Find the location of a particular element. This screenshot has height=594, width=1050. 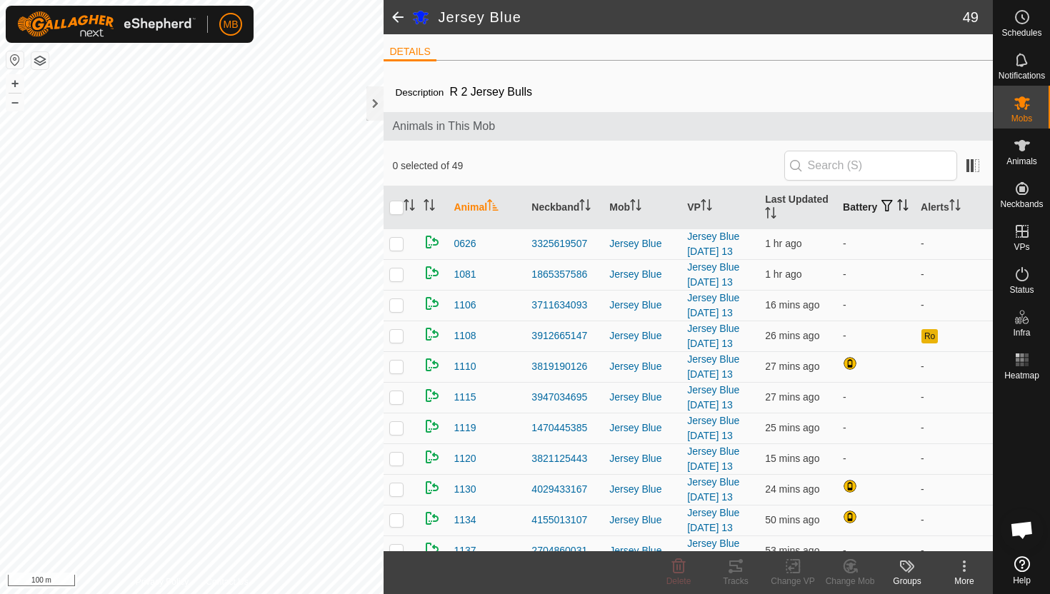

span: Help is located at coordinates (1021, 581).